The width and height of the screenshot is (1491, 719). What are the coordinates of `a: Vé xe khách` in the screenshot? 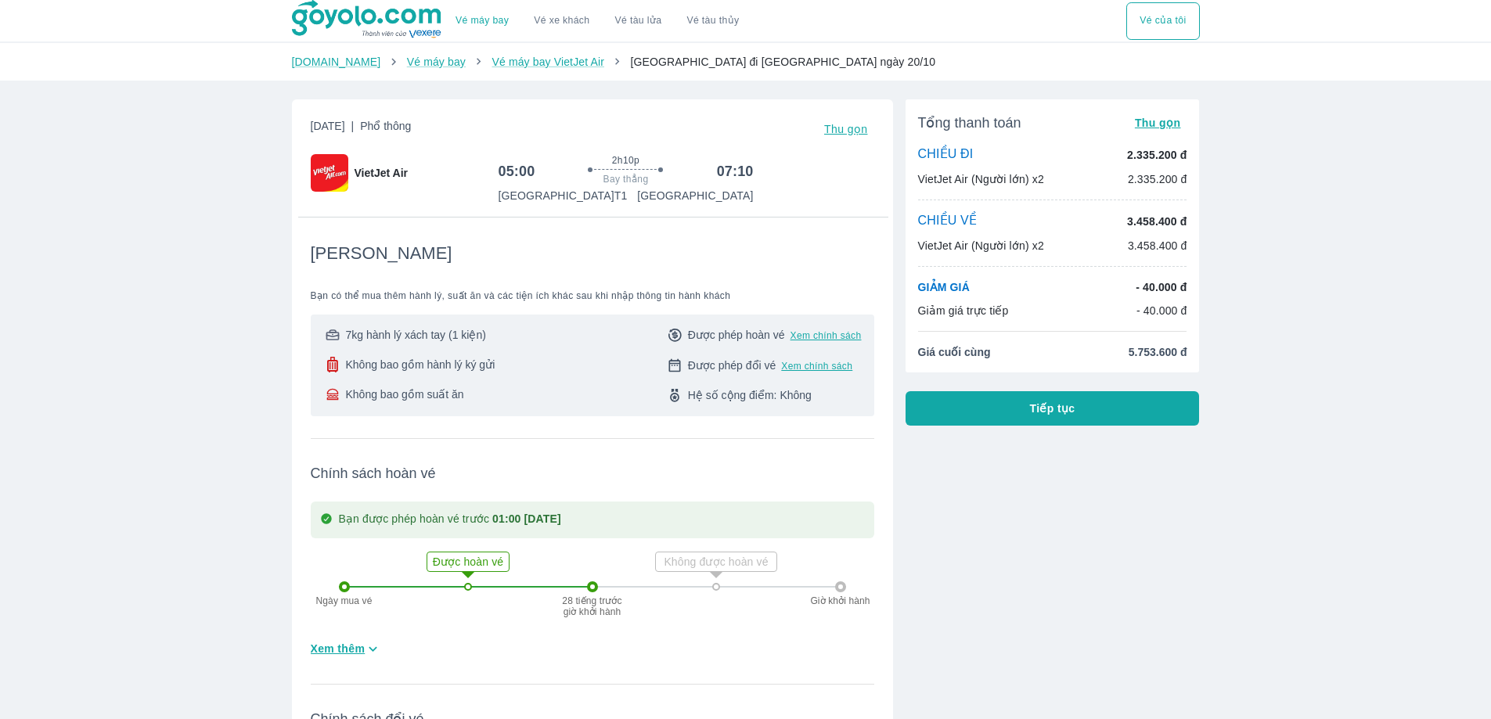 It's located at (561, 20).